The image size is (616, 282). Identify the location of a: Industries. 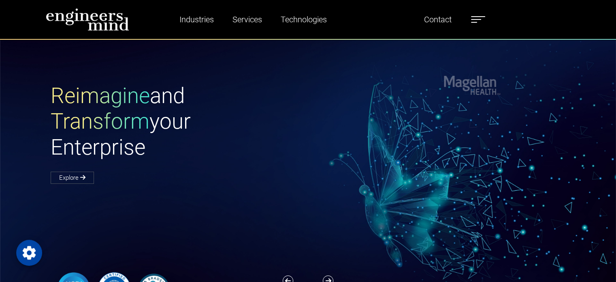
(197, 19).